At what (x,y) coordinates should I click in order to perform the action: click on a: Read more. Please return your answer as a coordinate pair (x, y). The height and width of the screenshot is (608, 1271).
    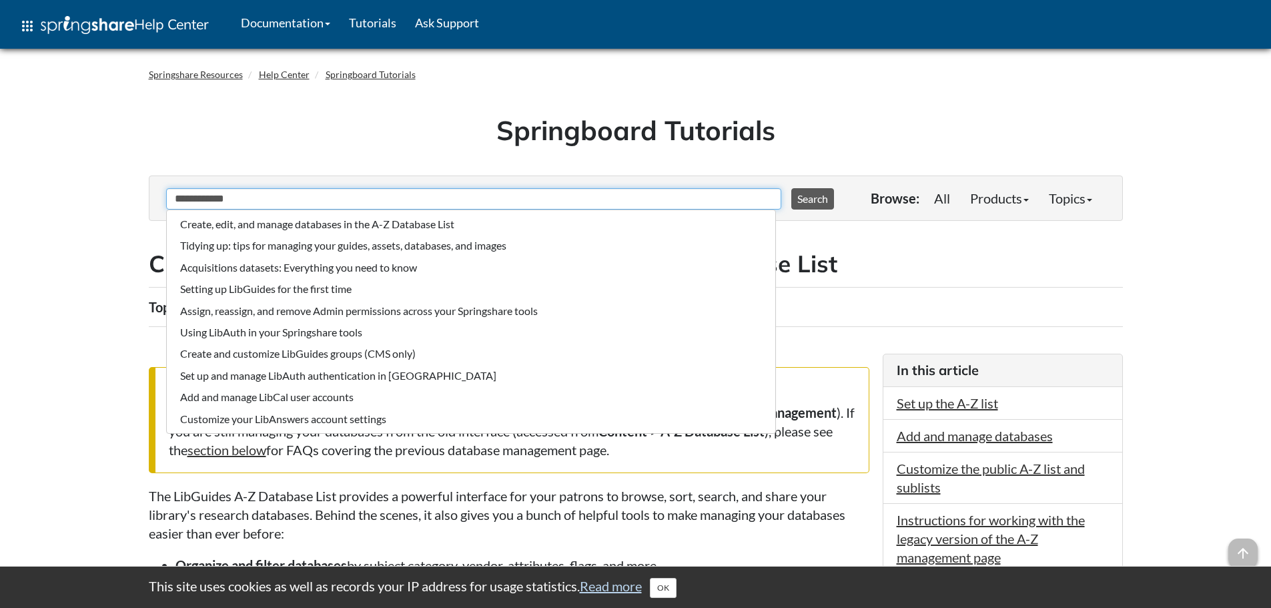
    Looking at the image, I should click on (611, 586).